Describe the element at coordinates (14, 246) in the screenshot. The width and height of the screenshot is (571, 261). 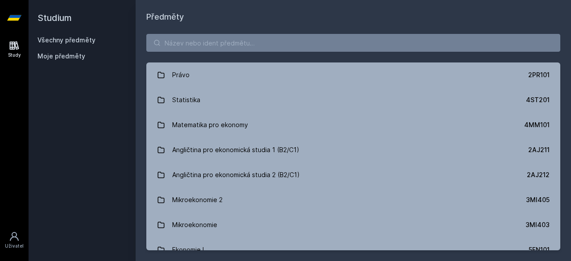
I see `div: Uživatel` at that location.